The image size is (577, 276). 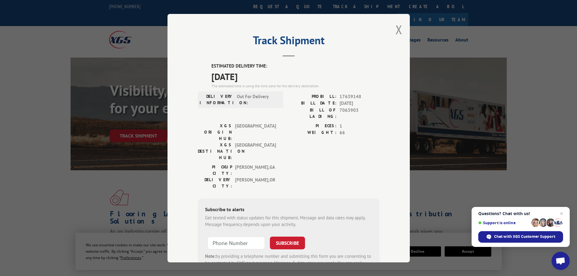 I want to click on span: 66, so click(x=359, y=133).